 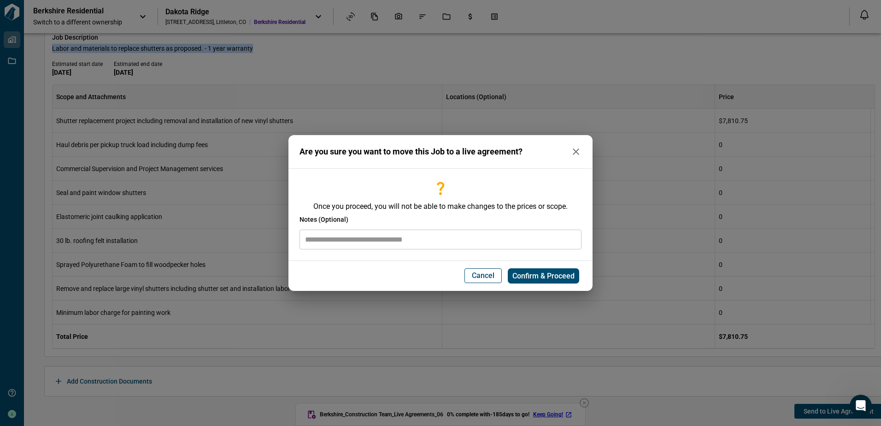 I want to click on span: Confirm & Proceed, so click(x=543, y=276).